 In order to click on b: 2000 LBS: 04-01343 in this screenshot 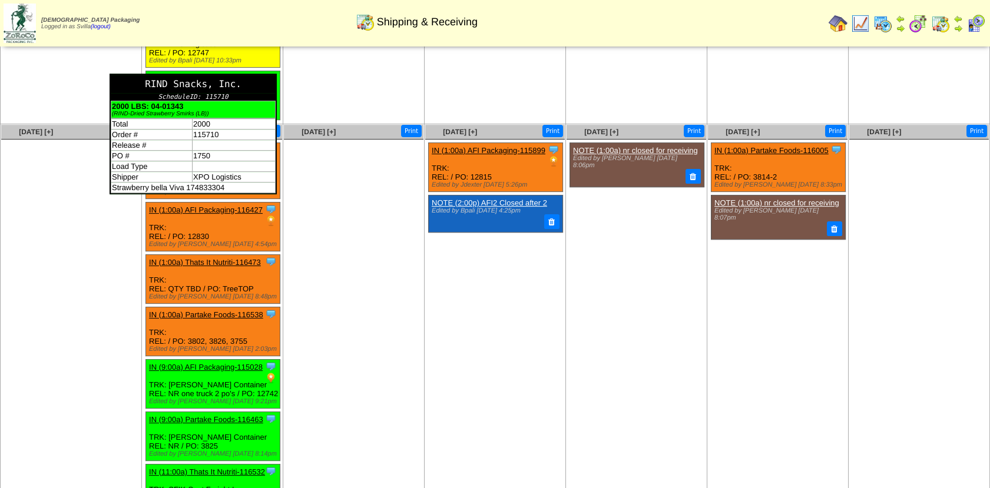, I will do `click(147, 106)`.